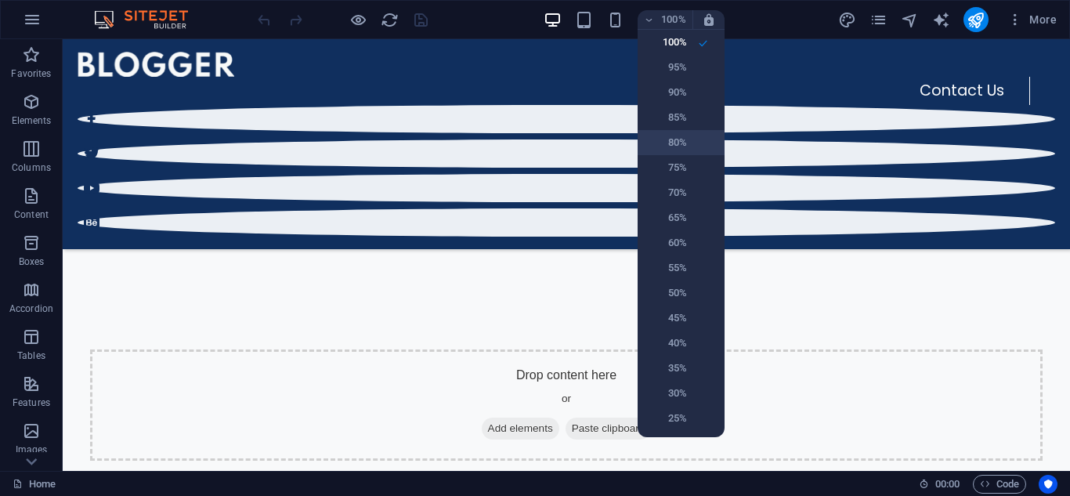 The height and width of the screenshot is (496, 1070). I want to click on h6: 80%, so click(667, 143).